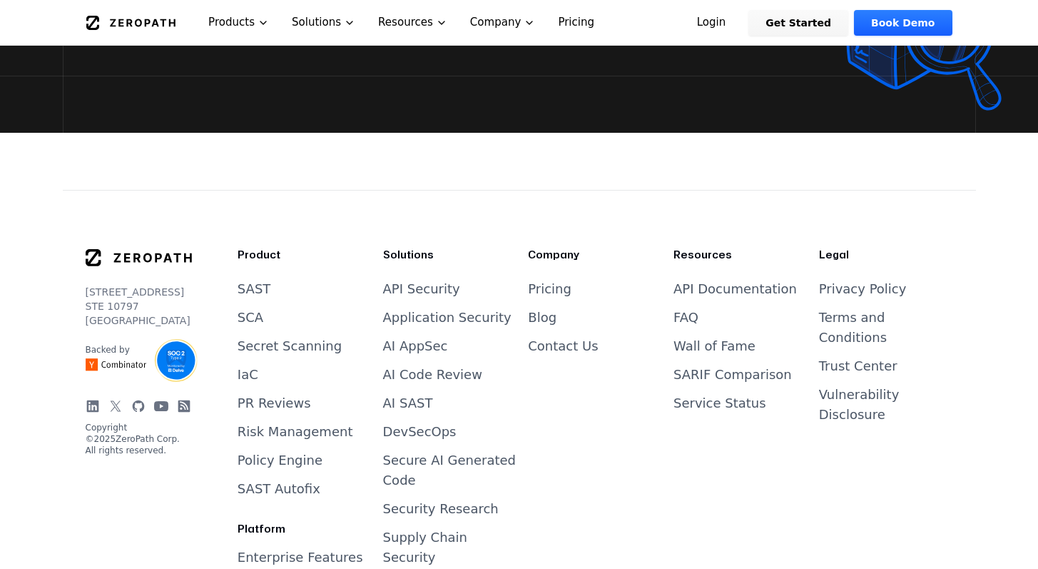 The width and height of the screenshot is (1038, 569). What do you see at coordinates (853, 327) in the screenshot?
I see `a: Terms and Conditions` at bounding box center [853, 327].